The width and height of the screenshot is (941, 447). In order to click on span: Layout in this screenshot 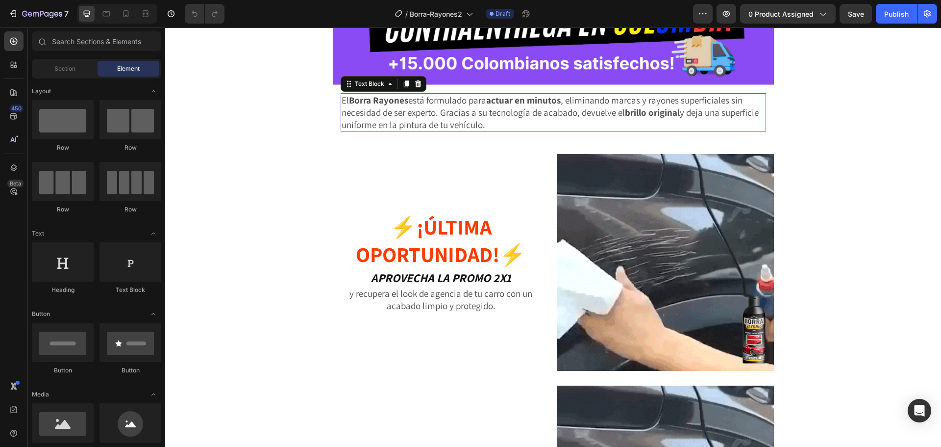, I will do `click(41, 91)`.